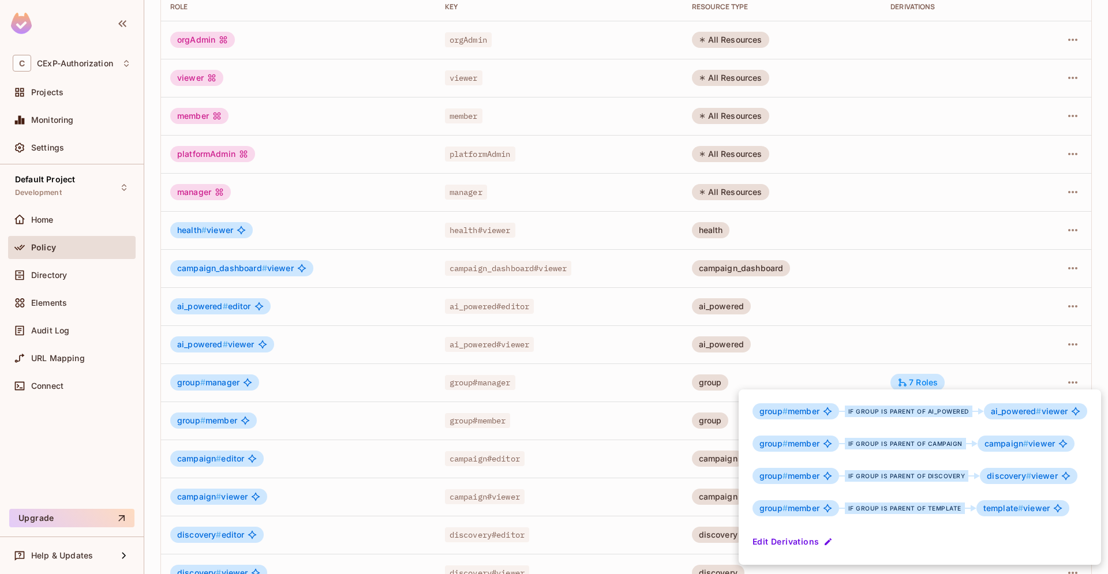 The width and height of the screenshot is (1108, 574). What do you see at coordinates (794, 542) in the screenshot?
I see `button: Edit Derivations` at bounding box center [794, 542].